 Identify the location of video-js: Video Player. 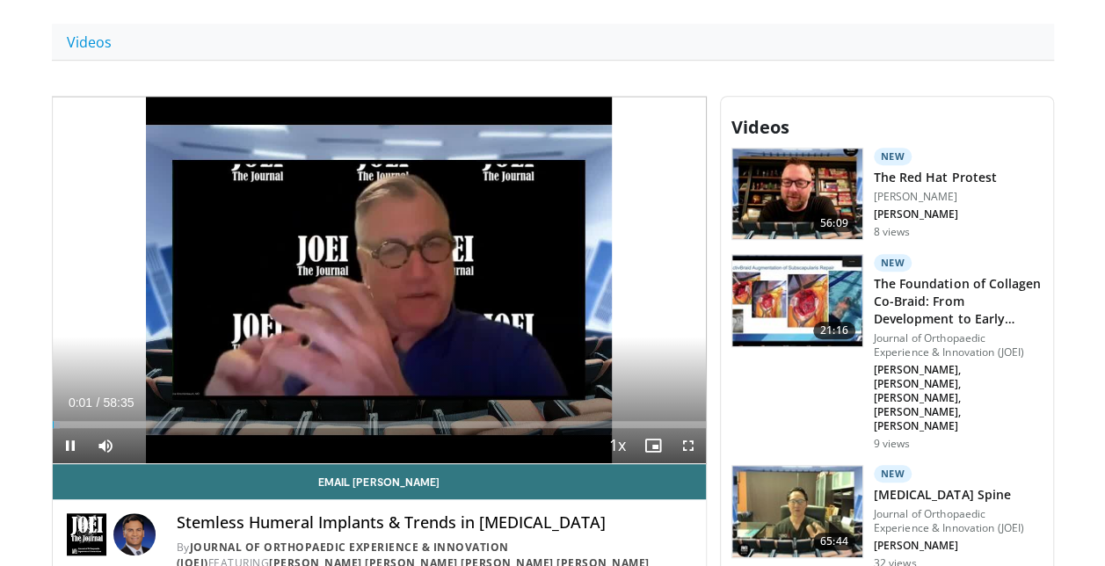
(379, 280).